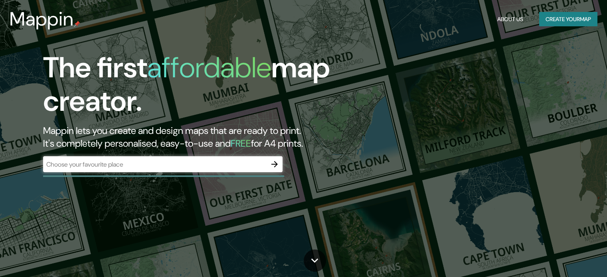 This screenshot has height=277, width=607. I want to click on button: Create yourmap, so click(569, 19).